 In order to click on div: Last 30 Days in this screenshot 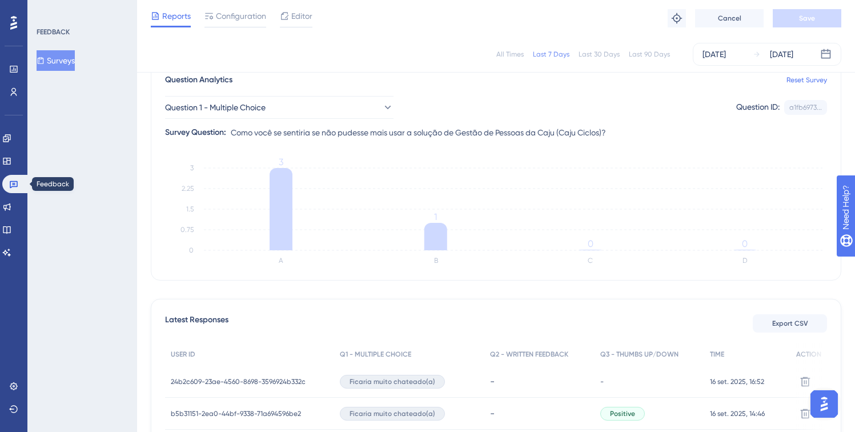, I will do `click(599, 54)`.